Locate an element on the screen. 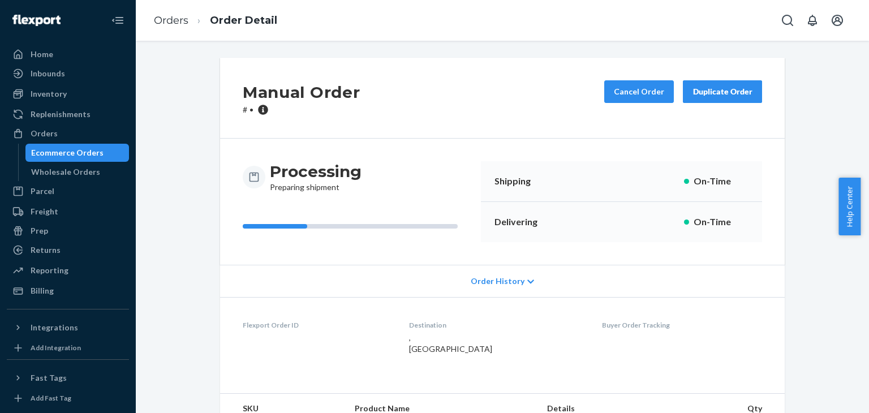  a: Prep is located at coordinates (68, 231).